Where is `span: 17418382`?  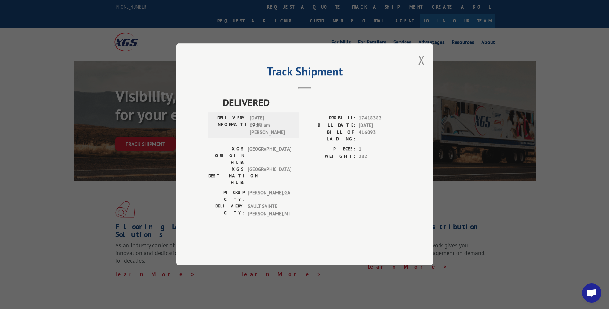
span: 17418382 is located at coordinates (380, 118).